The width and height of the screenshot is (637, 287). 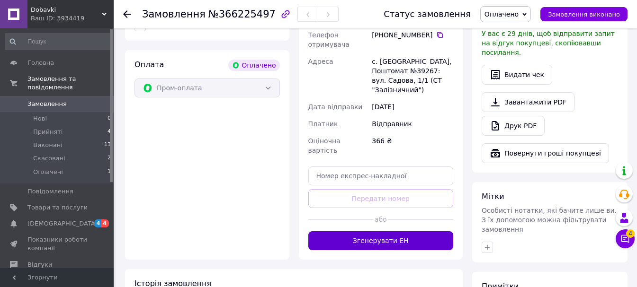 I want to click on span: Оціночна вартість, so click(x=324, y=146).